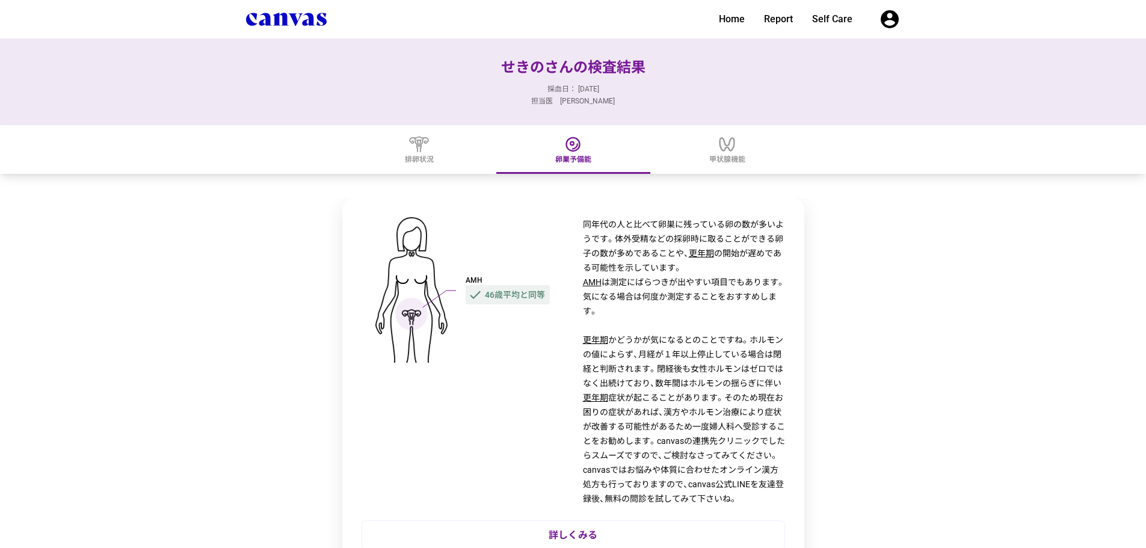 The width and height of the screenshot is (1146, 548). What do you see at coordinates (411, 290) in the screenshot?
I see `img: woman.svg` at bounding box center [411, 290].